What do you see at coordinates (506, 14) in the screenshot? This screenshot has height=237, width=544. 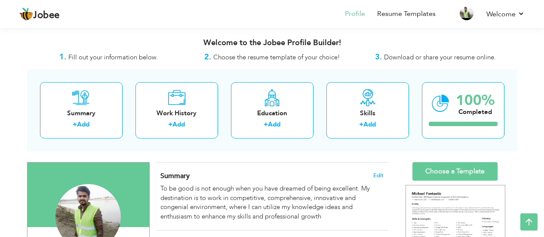 I see `a: Welcome` at bounding box center [506, 14].